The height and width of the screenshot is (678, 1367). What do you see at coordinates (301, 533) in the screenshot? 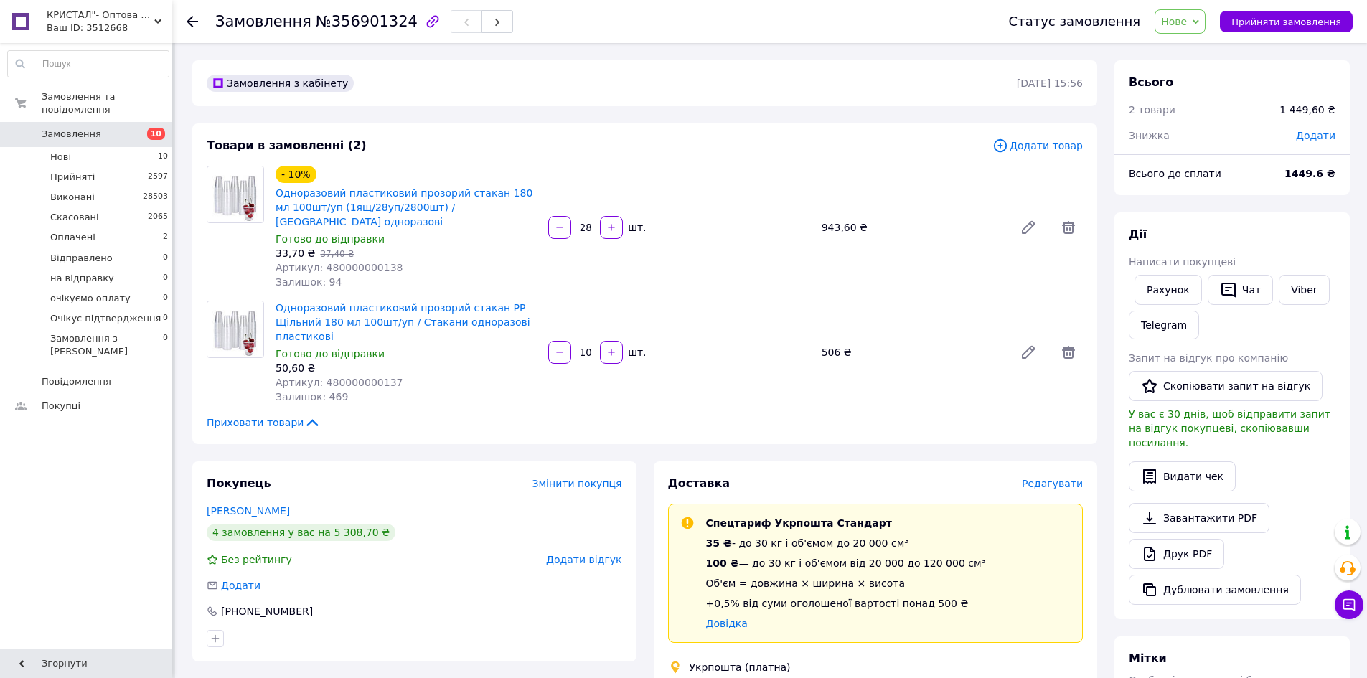
I see `div: 4 замовлення у вас на 5 308,70 ₴` at bounding box center [301, 533].